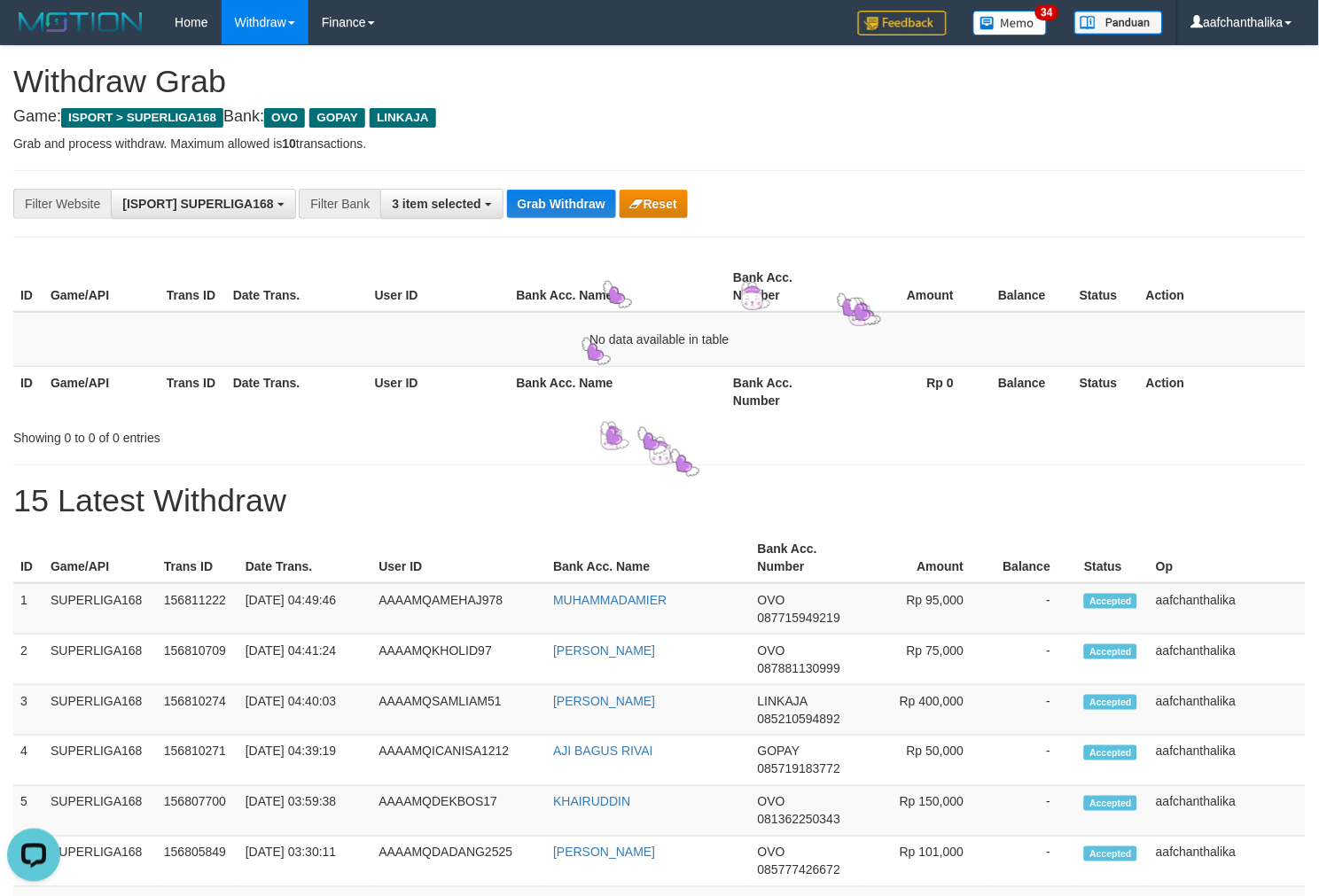 The width and height of the screenshot is (1319, 896). Describe the element at coordinates (198, 760) in the screenshot. I see `td: 156810271` at that location.